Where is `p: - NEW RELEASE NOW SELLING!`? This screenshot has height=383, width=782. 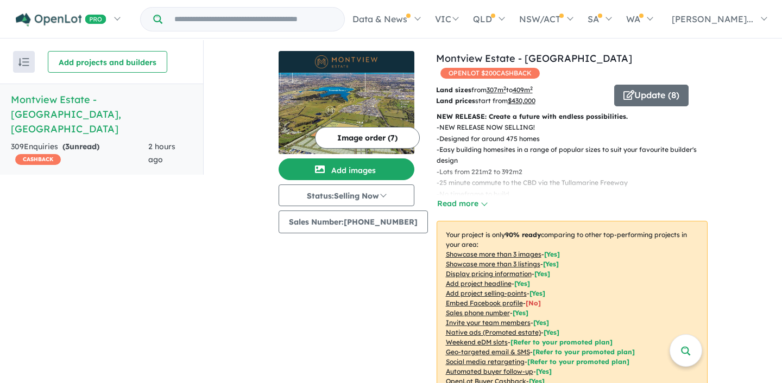 p: - NEW RELEASE NOW SELLING! is located at coordinates (576, 128).